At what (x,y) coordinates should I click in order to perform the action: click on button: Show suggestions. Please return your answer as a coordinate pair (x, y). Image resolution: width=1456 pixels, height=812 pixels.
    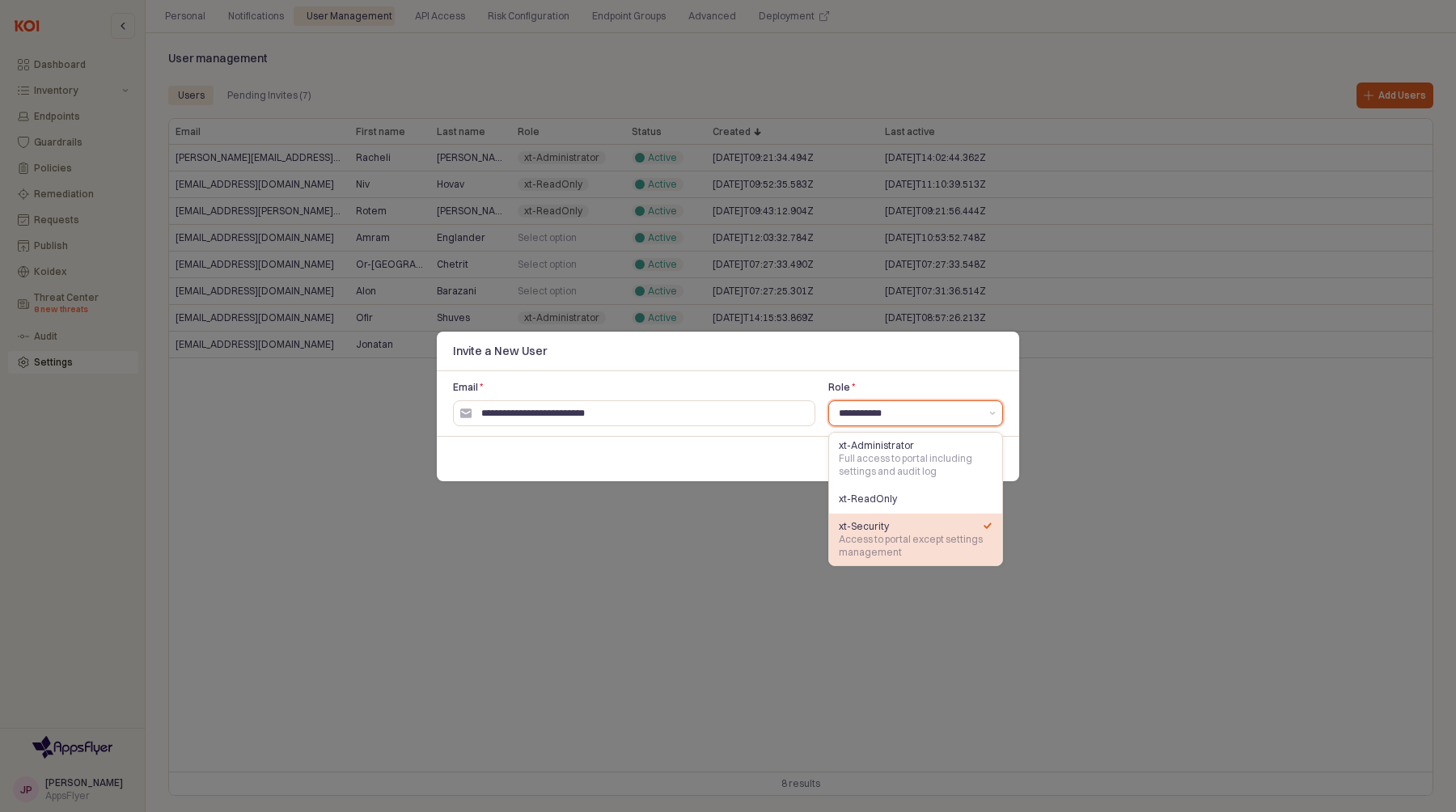
    Looking at the image, I should click on (993, 413).